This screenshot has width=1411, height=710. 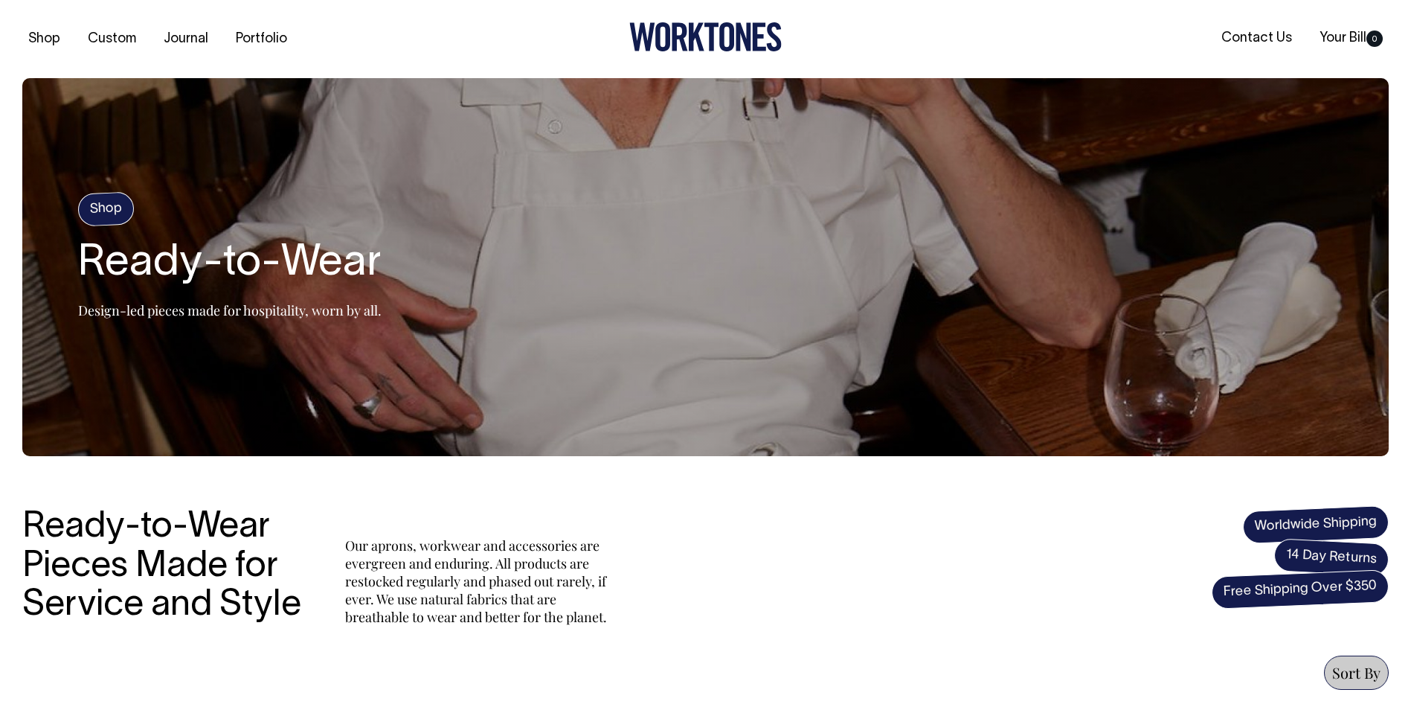 What do you see at coordinates (1332, 557) in the screenshot?
I see `span: 14 Day Returns` at bounding box center [1332, 557].